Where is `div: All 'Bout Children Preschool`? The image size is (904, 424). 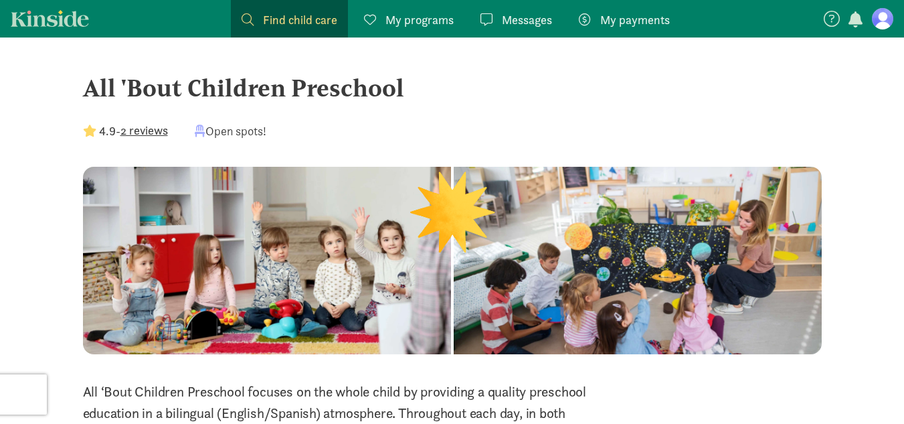 div: All 'Bout Children Preschool is located at coordinates (452, 88).